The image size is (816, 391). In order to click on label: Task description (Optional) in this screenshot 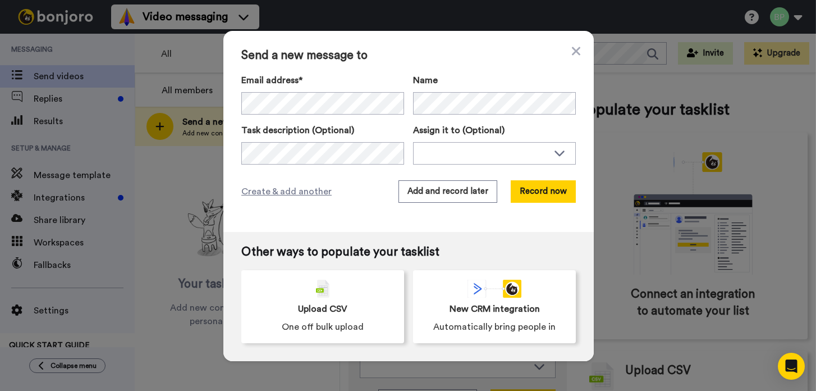, I will do `click(323, 130)`.